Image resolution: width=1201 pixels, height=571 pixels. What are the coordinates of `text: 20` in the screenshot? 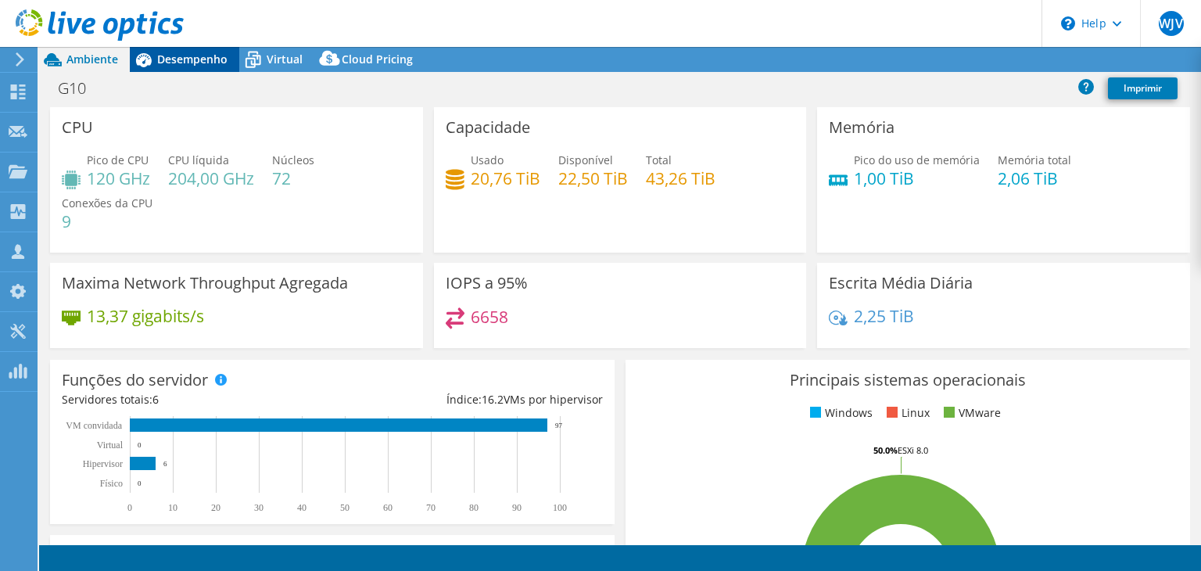 It's located at (216, 508).